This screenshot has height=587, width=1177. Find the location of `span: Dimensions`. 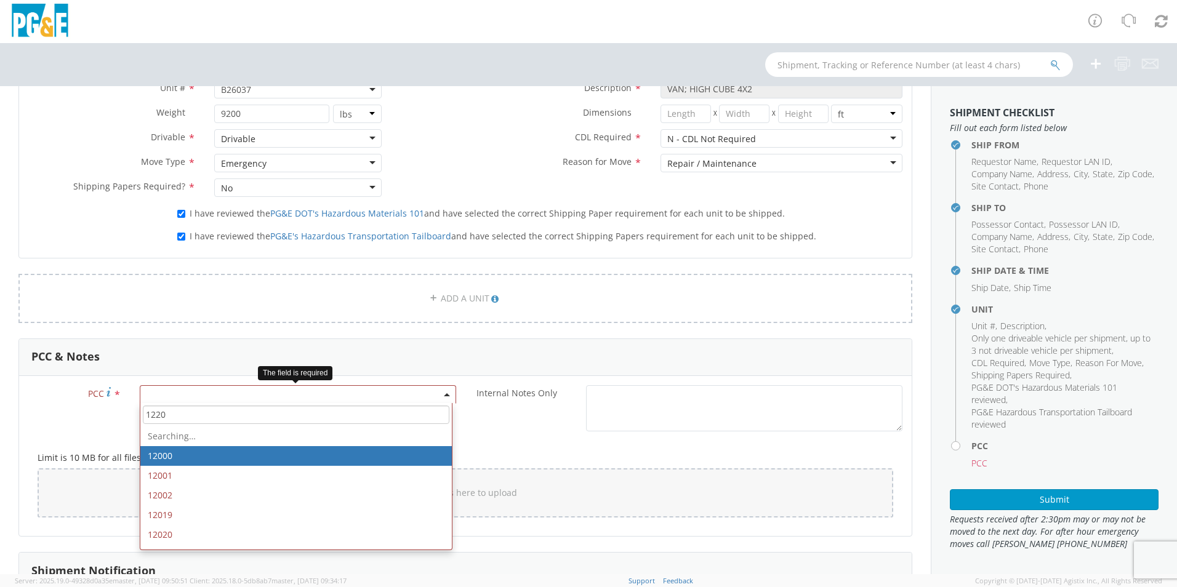

span: Dimensions is located at coordinates (607, 112).